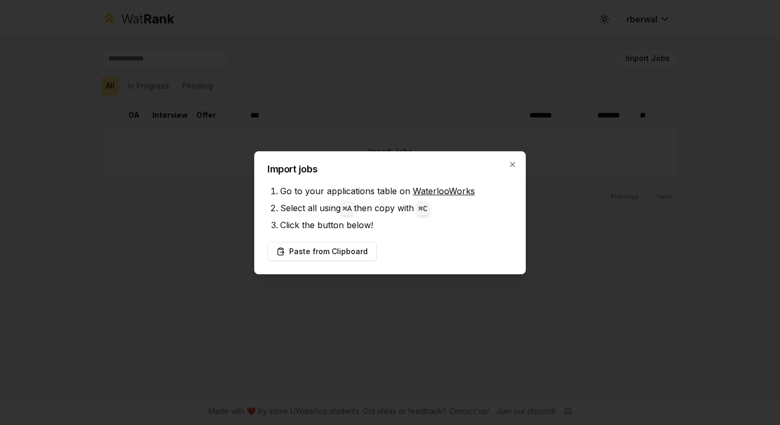  I want to click on code: ⌘ C, so click(423, 209).